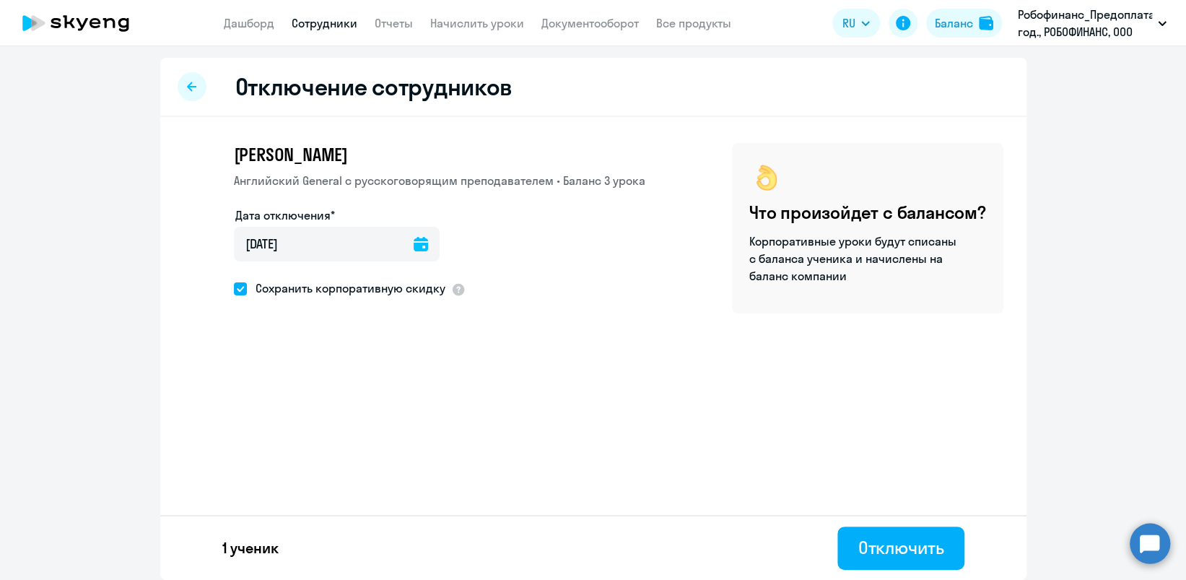 Image resolution: width=1186 pixels, height=580 pixels. What do you see at coordinates (346, 288) in the screenshot?
I see `span: Сохранить корпоративную скидку` at bounding box center [346, 288].